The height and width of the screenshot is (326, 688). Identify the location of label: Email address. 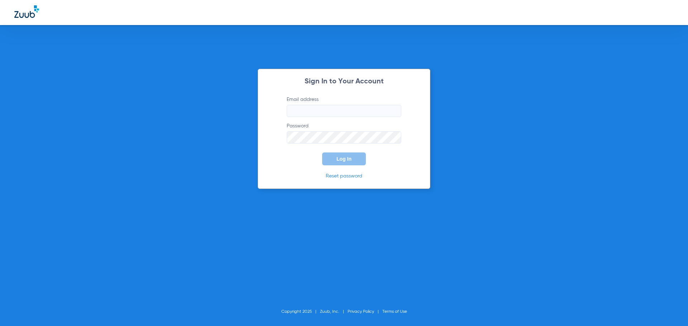
(344, 106).